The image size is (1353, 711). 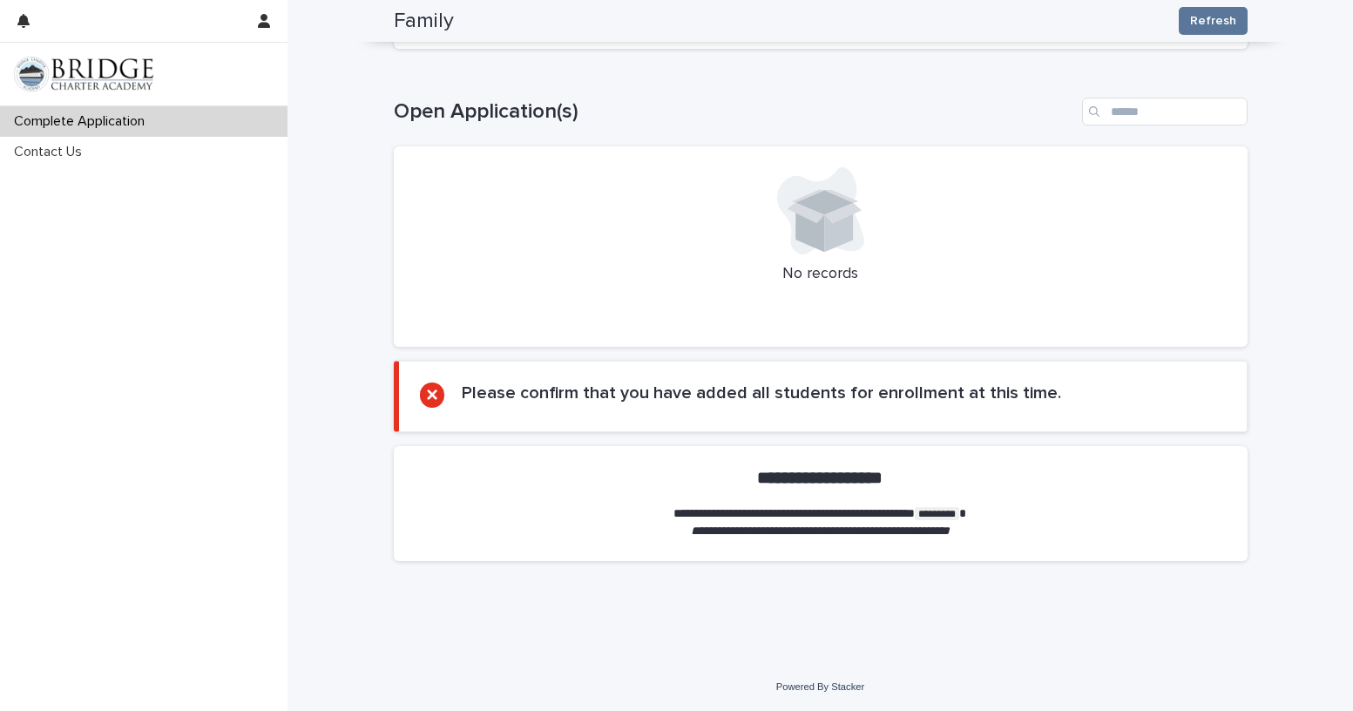 I want to click on a: Powered By Stacker, so click(x=820, y=687).